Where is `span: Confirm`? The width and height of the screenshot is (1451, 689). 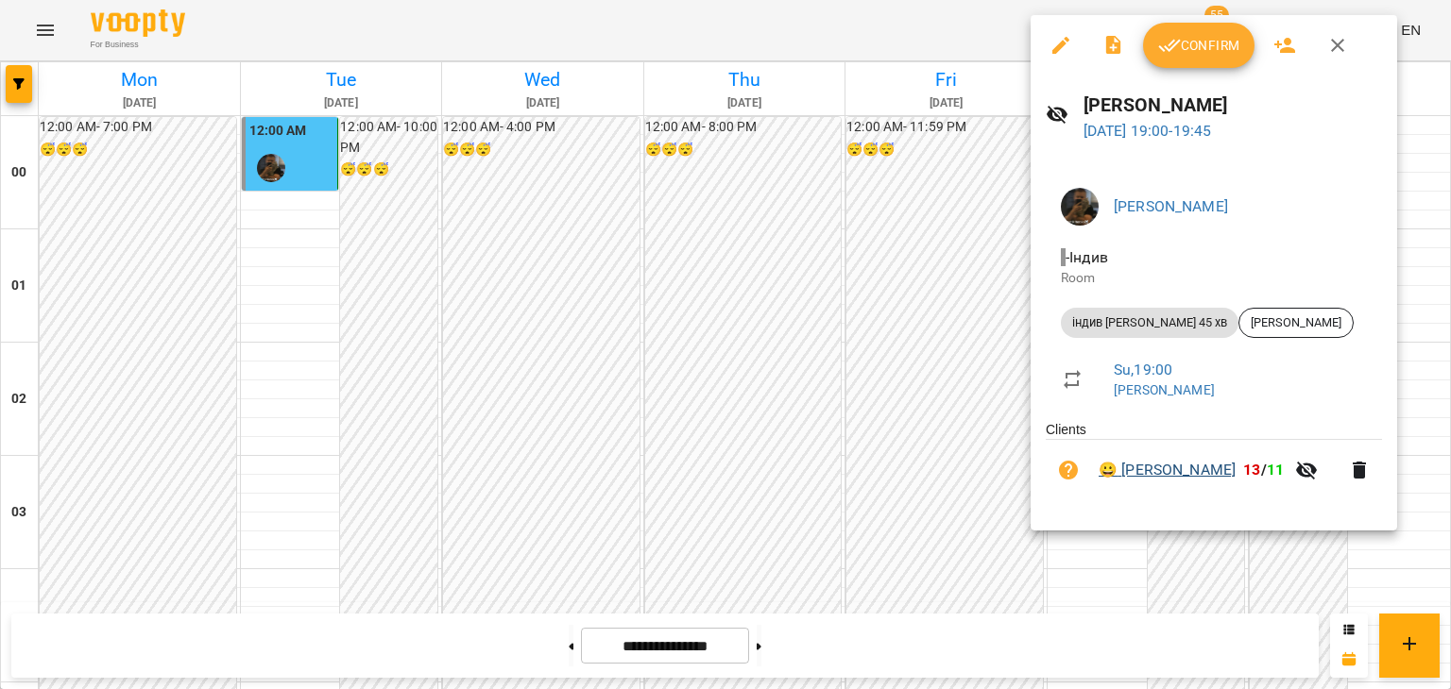 span: Confirm is located at coordinates (1198, 45).